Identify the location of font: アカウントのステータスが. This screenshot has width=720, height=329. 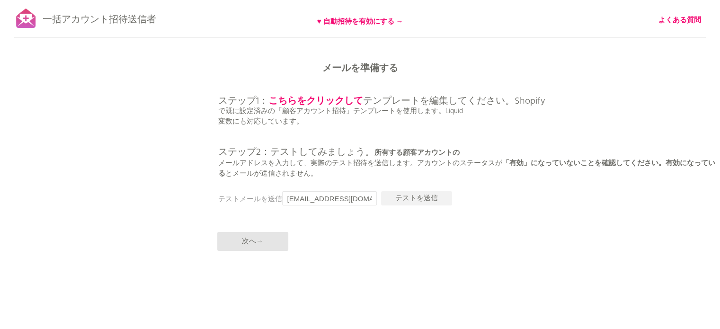
(460, 163).